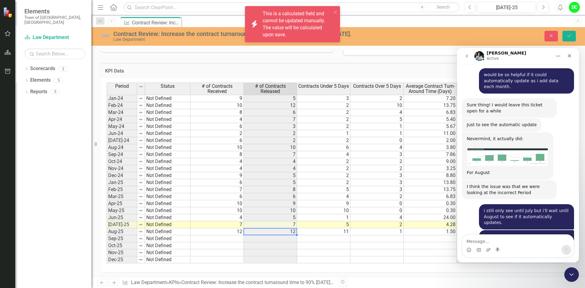 The image size is (585, 288). I want to click on button: DC, so click(575, 7).